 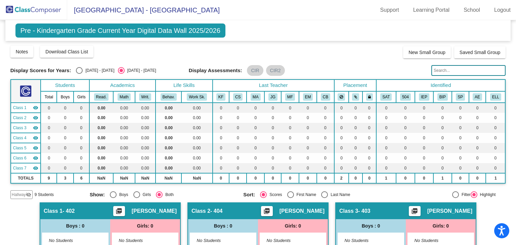 I want to click on th: Kara Flores, so click(x=221, y=97).